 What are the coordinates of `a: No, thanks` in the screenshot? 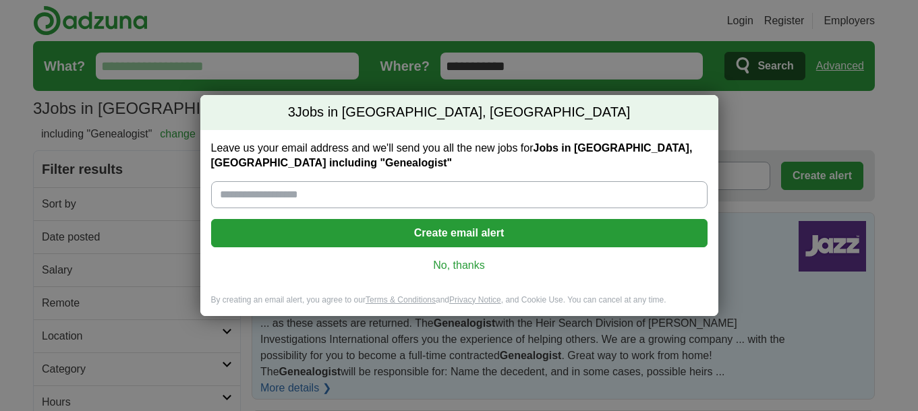 It's located at (459, 266).